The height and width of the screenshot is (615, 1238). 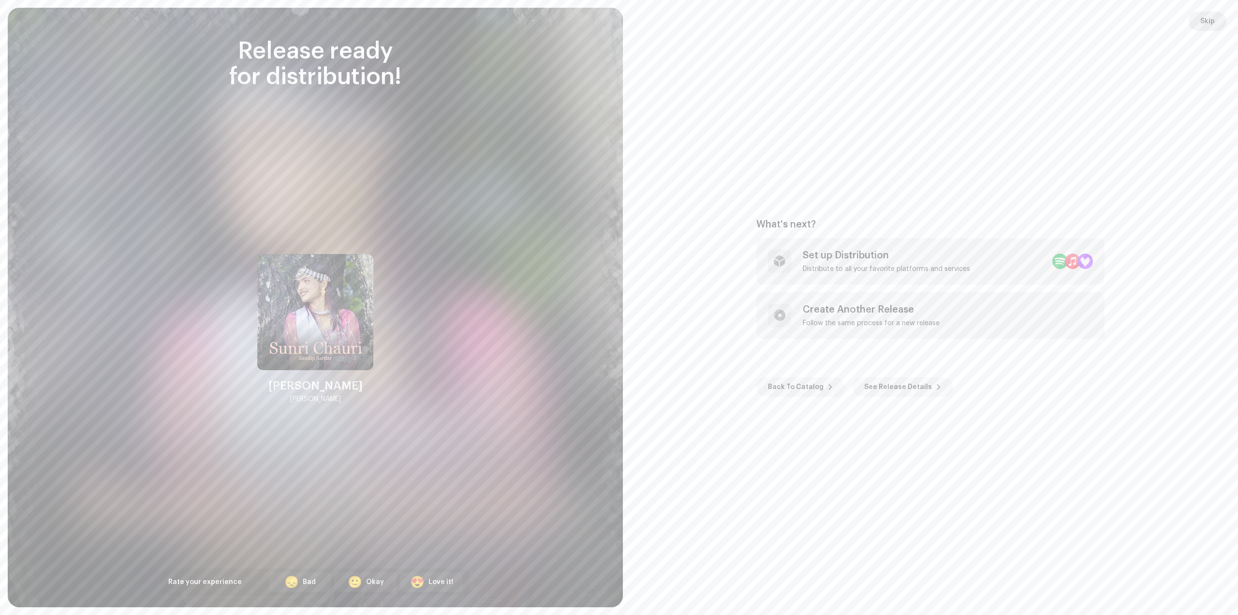 What do you see at coordinates (930, 315) in the screenshot?
I see `re-a-post-create-item: Create Another Release` at bounding box center [930, 315].